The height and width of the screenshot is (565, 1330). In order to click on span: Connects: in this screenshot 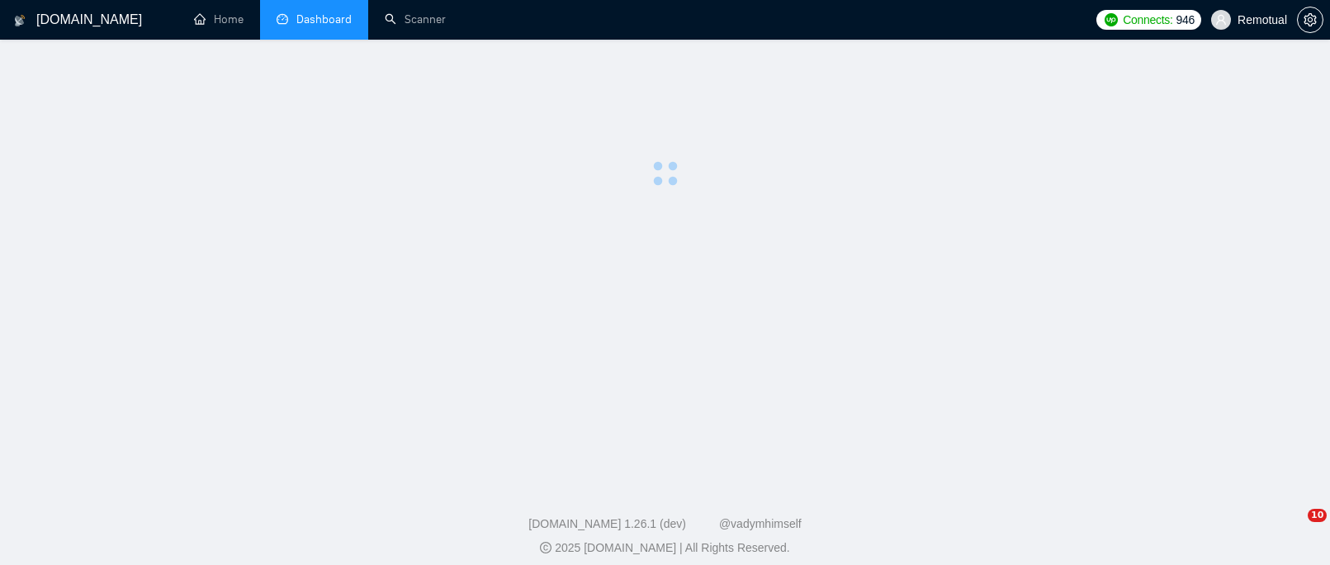, I will do `click(1148, 20)`.